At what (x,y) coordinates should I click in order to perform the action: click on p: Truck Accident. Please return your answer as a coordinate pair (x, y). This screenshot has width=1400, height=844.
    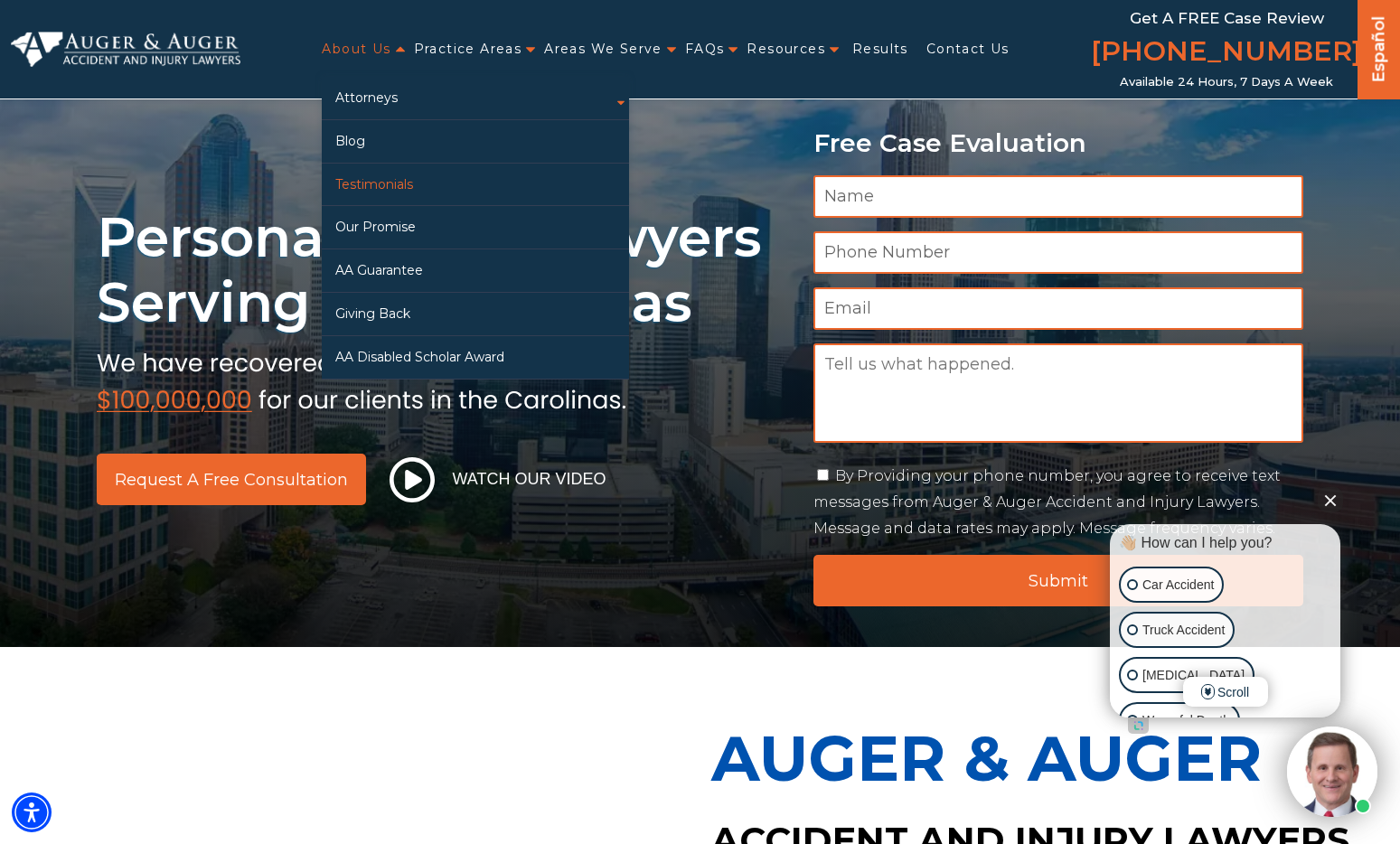
    Looking at the image, I should click on (1183, 630).